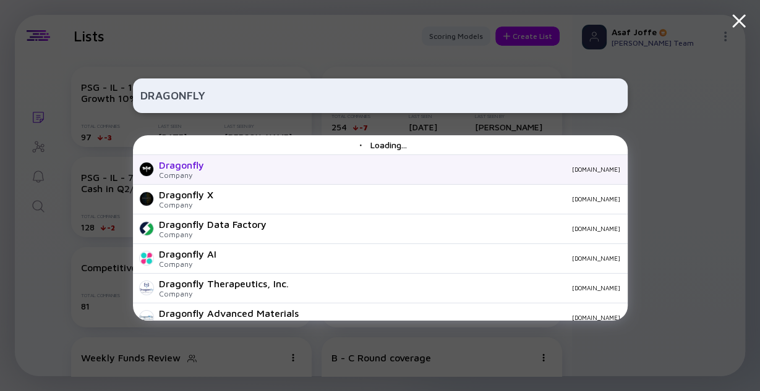 The width and height of the screenshot is (760, 391). I want to click on div: Dragonfly Advanced Materials, so click(229, 313).